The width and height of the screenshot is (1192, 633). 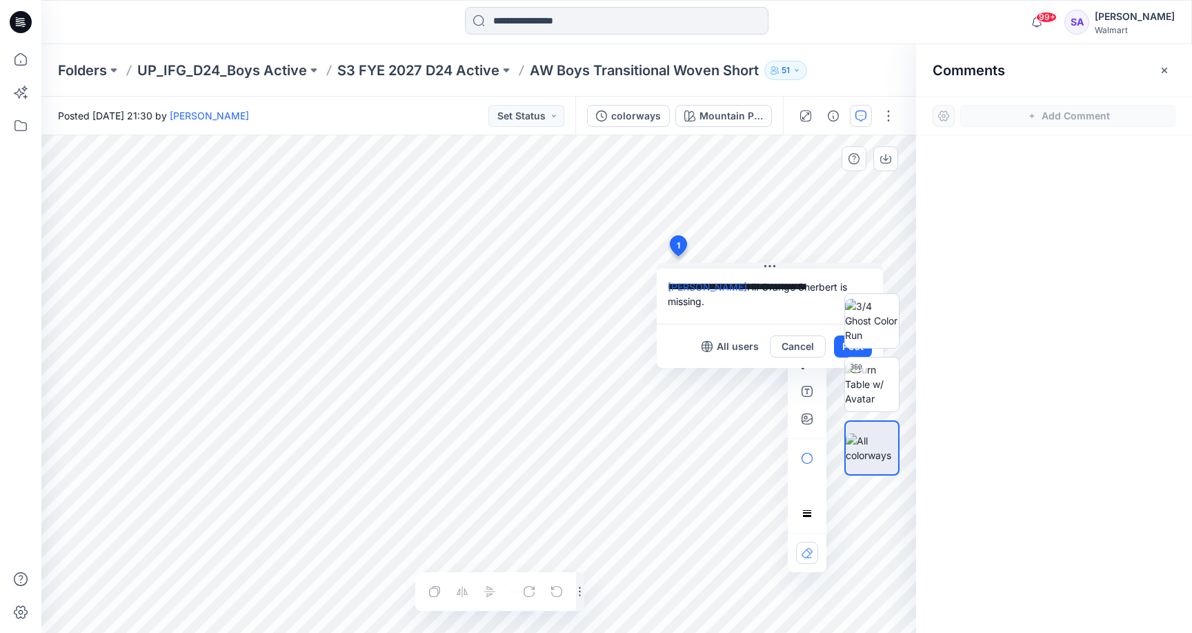 What do you see at coordinates (222, 70) in the screenshot?
I see `a: UP_IFG_D24_Boys Active` at bounding box center [222, 70].